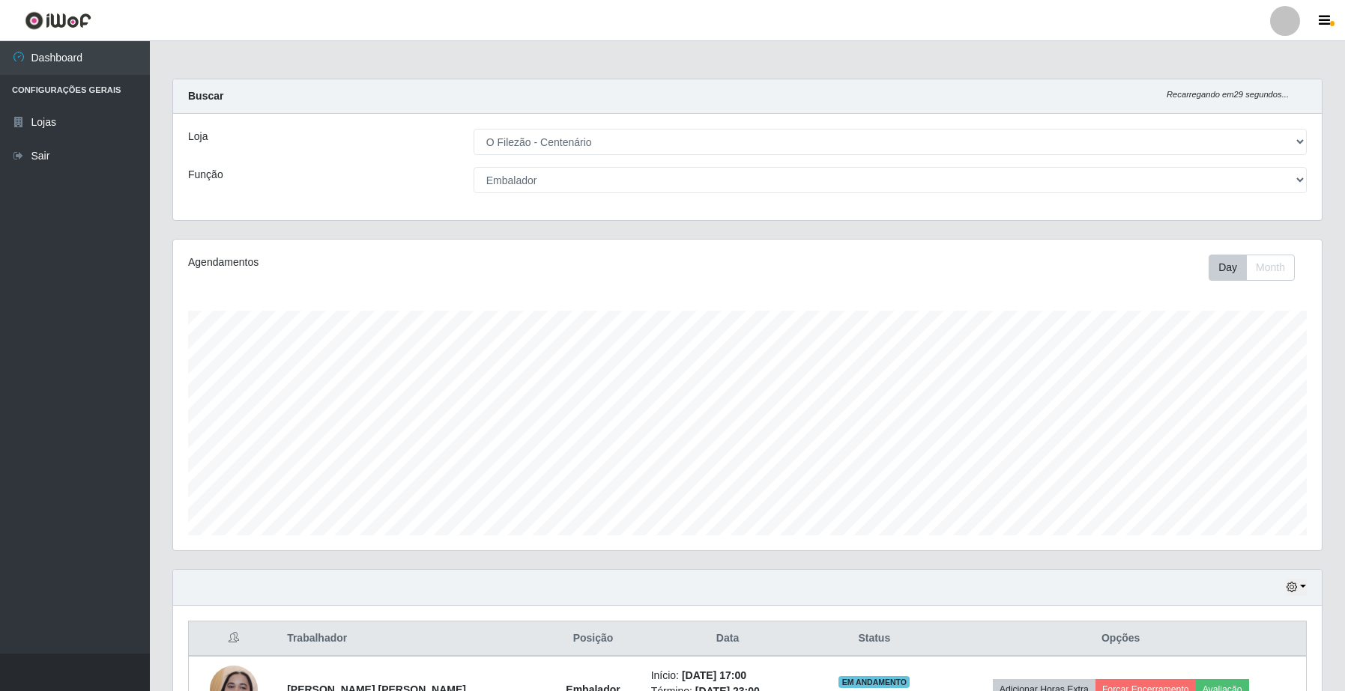 The width and height of the screenshot is (1345, 691). Describe the element at coordinates (1227, 267) in the screenshot. I see `button: Day` at that location.